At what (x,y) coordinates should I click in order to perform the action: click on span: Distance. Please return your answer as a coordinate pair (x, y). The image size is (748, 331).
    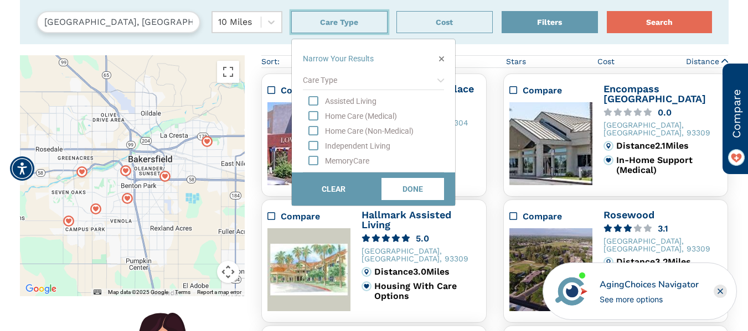
    Looking at the image, I should click on (702, 61).